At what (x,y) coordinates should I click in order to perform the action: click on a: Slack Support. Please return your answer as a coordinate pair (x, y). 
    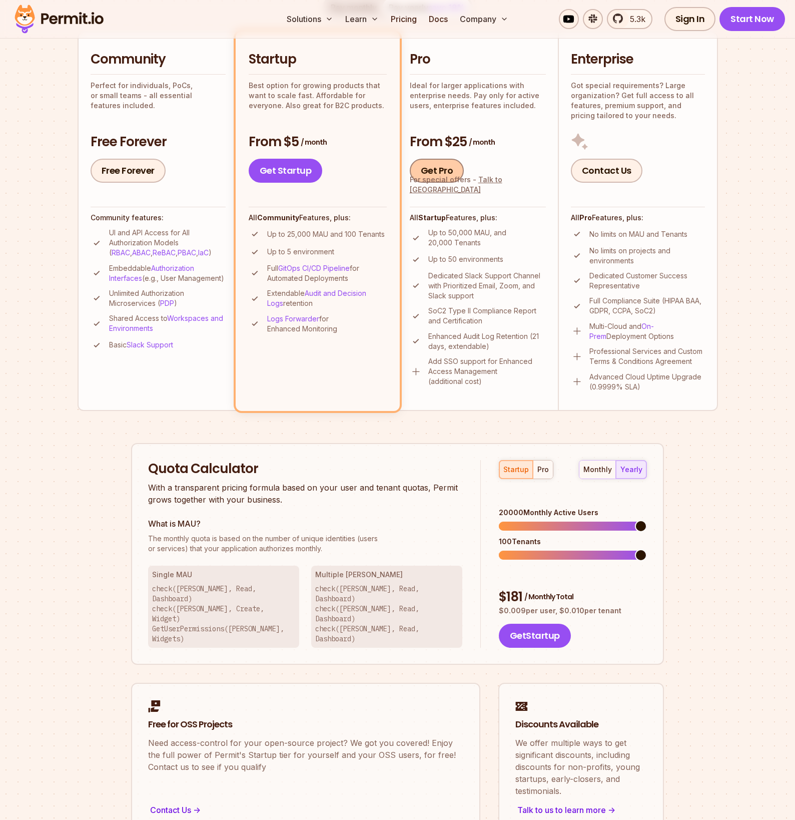
    Looking at the image, I should click on (150, 344).